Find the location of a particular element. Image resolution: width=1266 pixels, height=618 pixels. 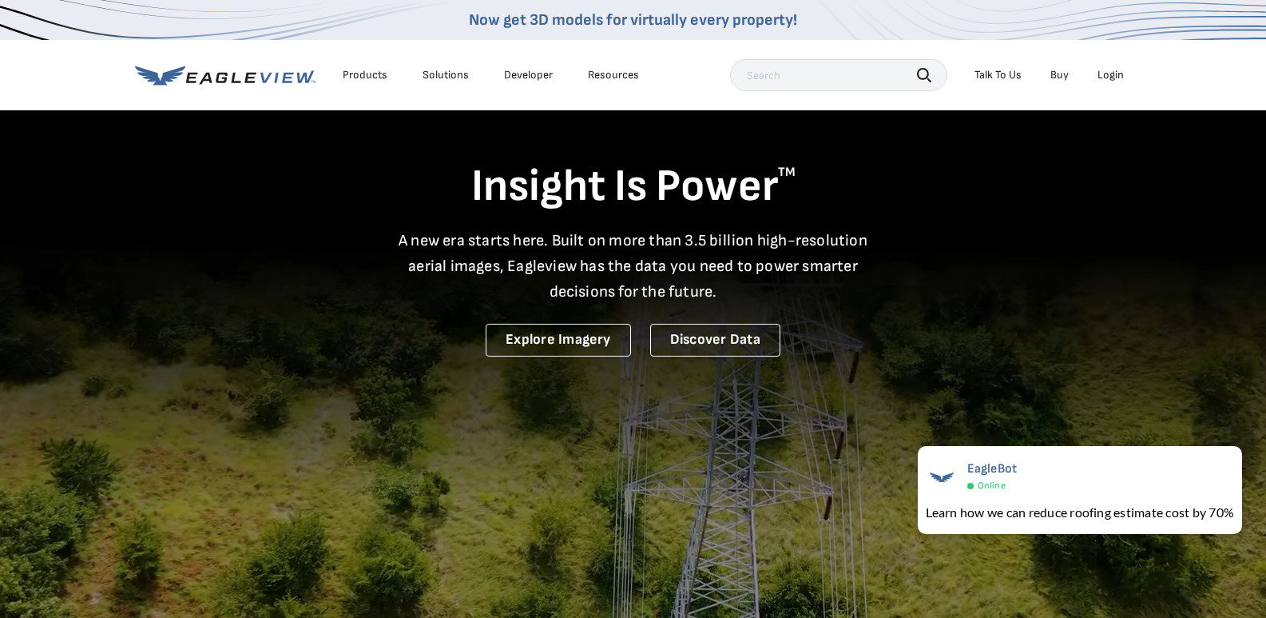

sup: TM is located at coordinates (787, 172).